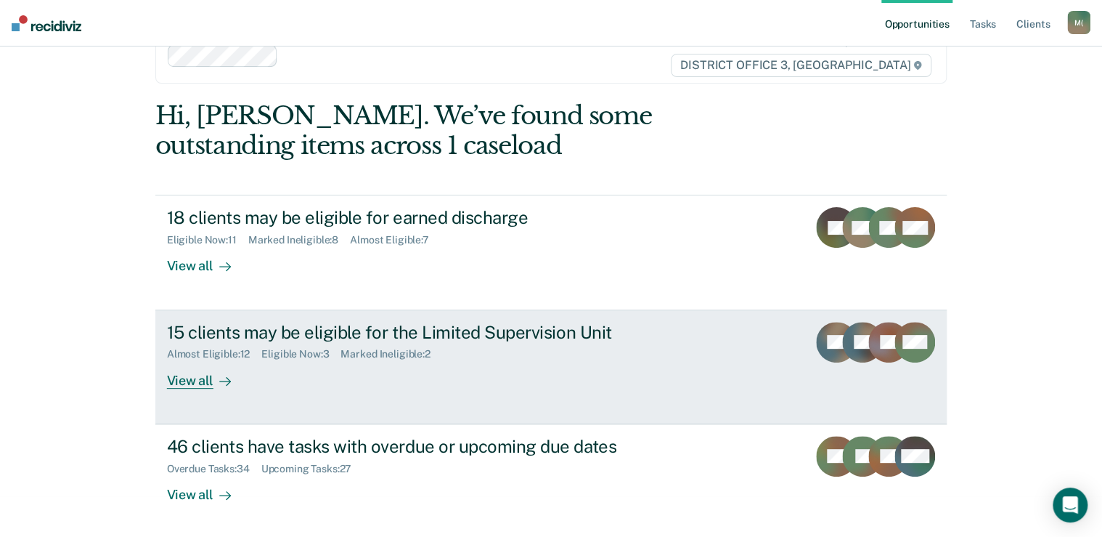 Image resolution: width=1102 pixels, height=537 pixels. What do you see at coordinates (1070, 505) in the screenshot?
I see `div: Open Intercom Messenger` at bounding box center [1070, 505].